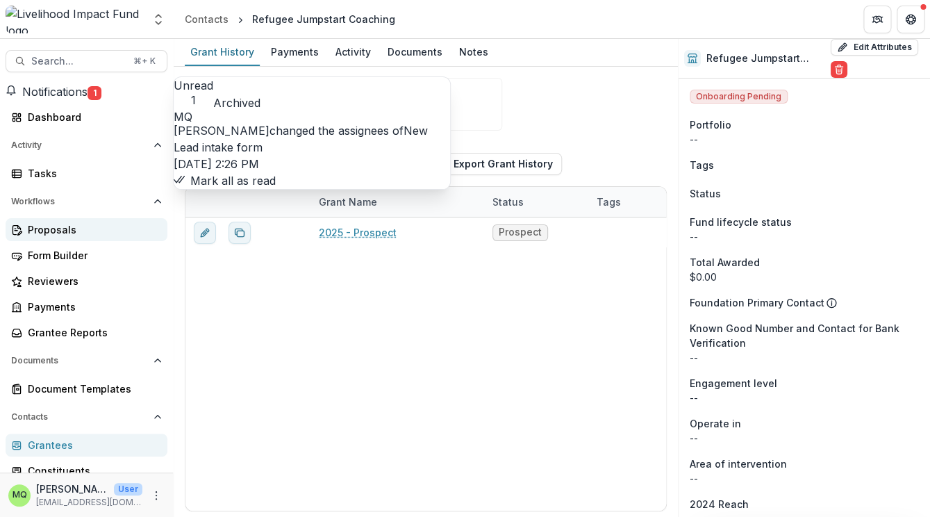 This screenshot has height=517, width=930. Describe the element at coordinates (911, 19) in the screenshot. I see `button: Get Help` at that location.